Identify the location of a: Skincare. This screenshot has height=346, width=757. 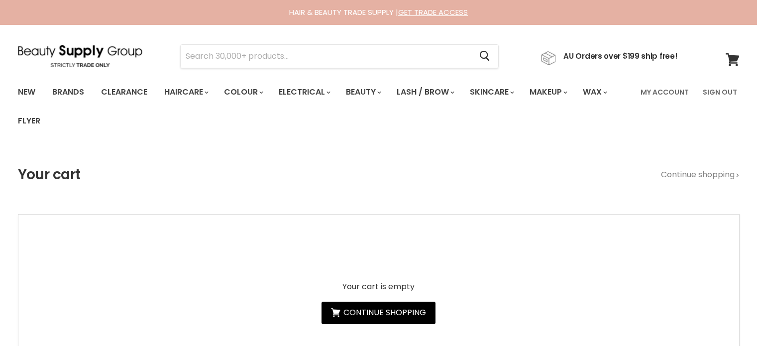
(491, 92).